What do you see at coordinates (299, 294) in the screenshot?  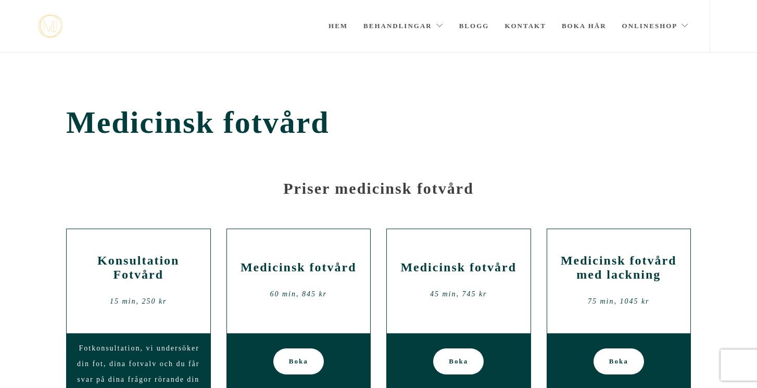 I see `div: 60 min, 845 kr` at bounding box center [299, 294].